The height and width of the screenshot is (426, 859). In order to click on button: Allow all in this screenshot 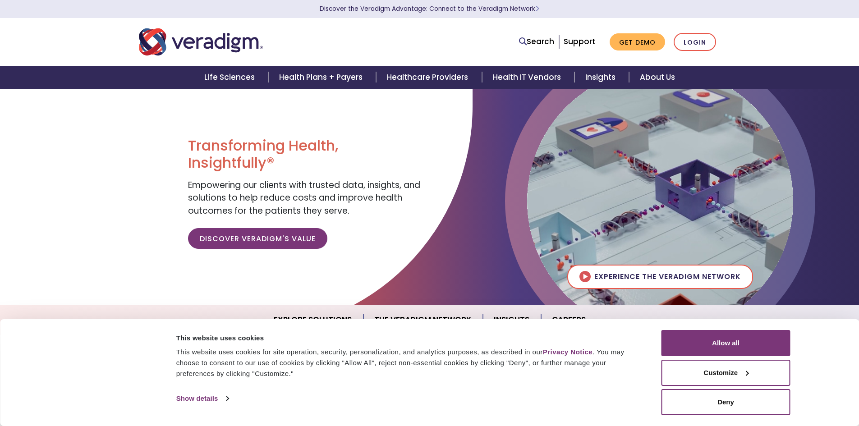, I will do `click(726, 343)`.